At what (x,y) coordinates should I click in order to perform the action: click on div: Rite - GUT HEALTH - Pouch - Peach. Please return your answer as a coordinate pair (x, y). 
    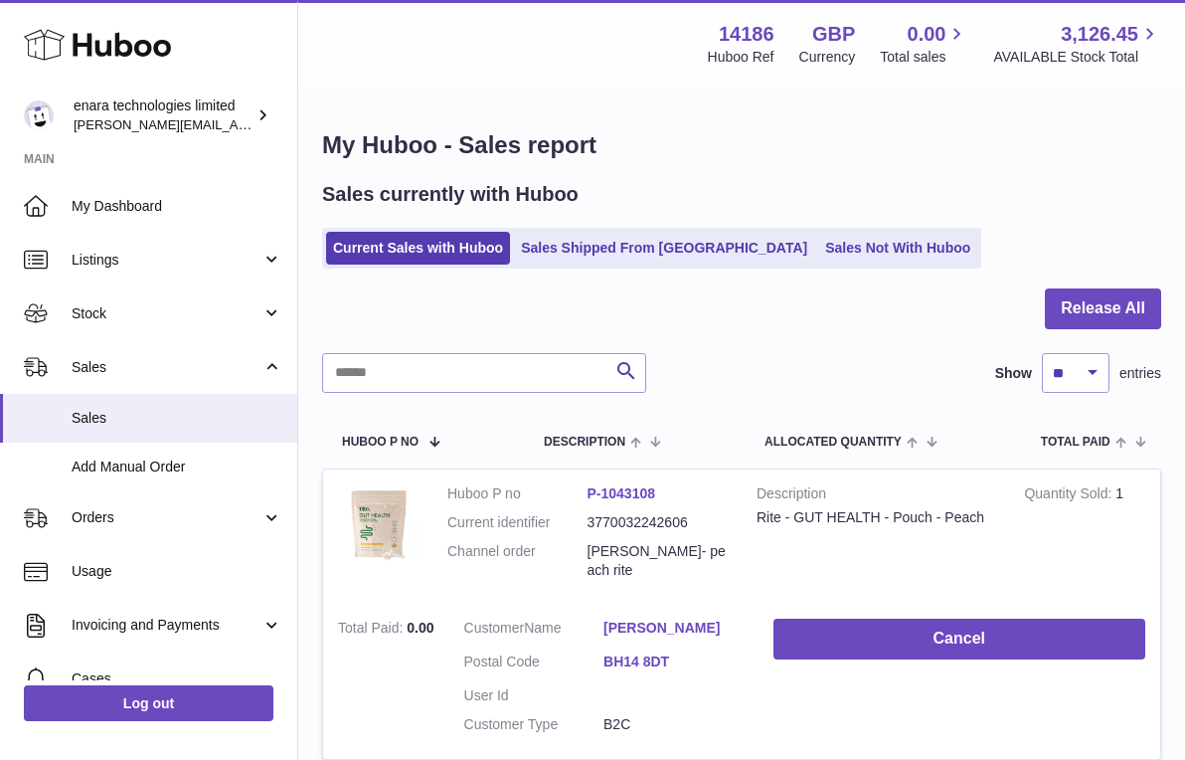
    Looking at the image, I should click on (875, 517).